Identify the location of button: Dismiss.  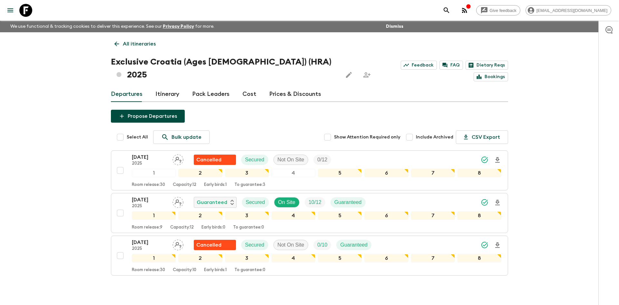
(395, 26).